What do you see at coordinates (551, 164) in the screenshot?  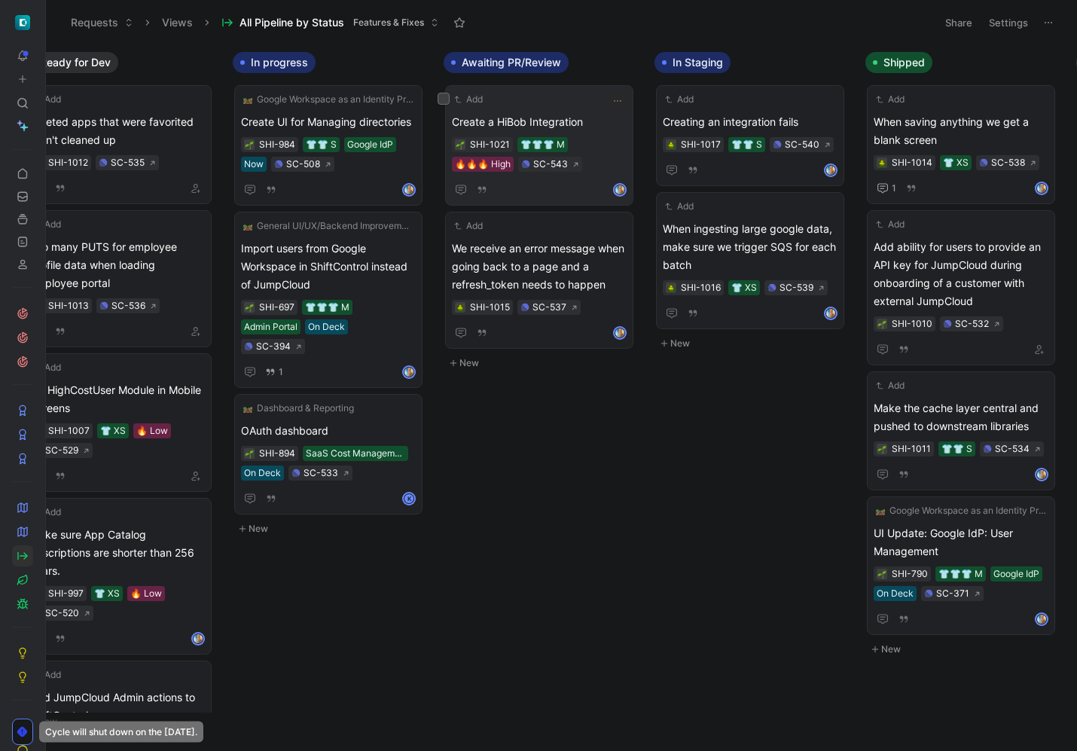 I see `div: SC-543` at bounding box center [551, 164].